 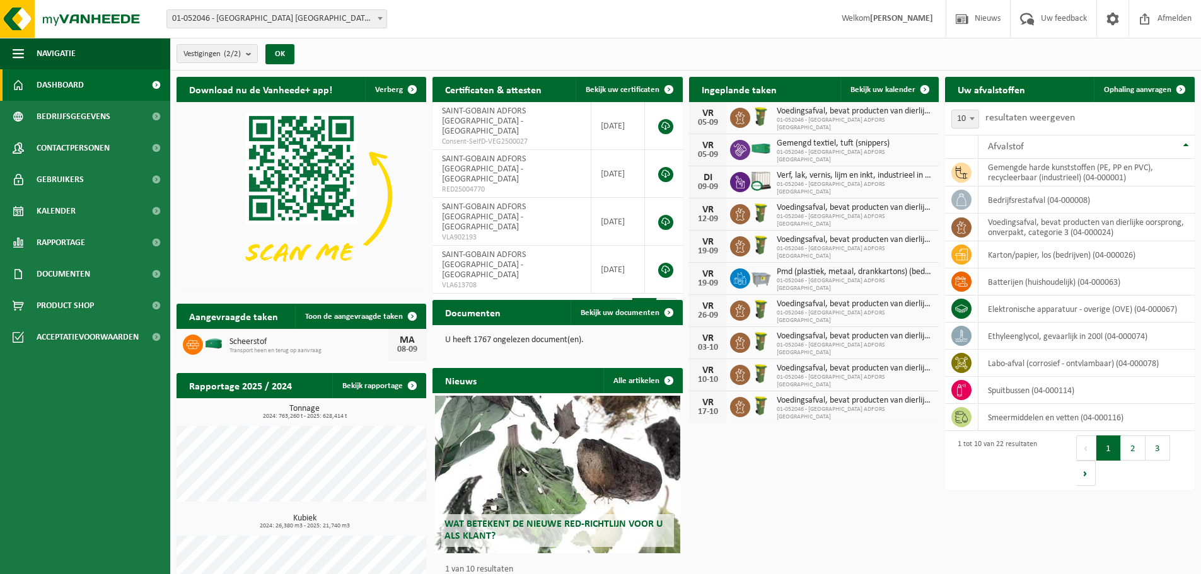 I want to click on div: 1 tot 10 van 22 resultaten, so click(x=994, y=461).